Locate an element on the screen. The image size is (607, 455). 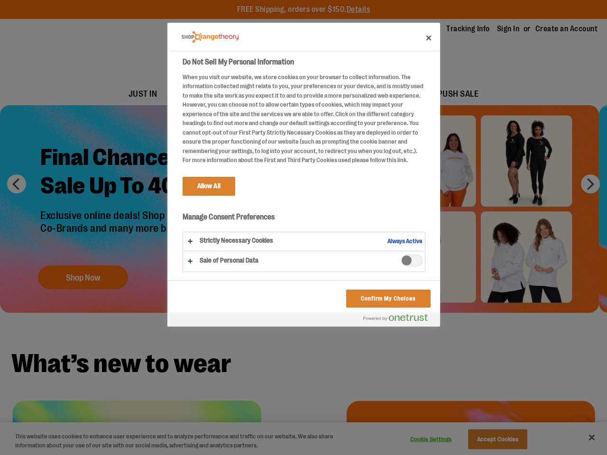
div: Do Not Sell My Personal Information is located at coordinates (303, 174).